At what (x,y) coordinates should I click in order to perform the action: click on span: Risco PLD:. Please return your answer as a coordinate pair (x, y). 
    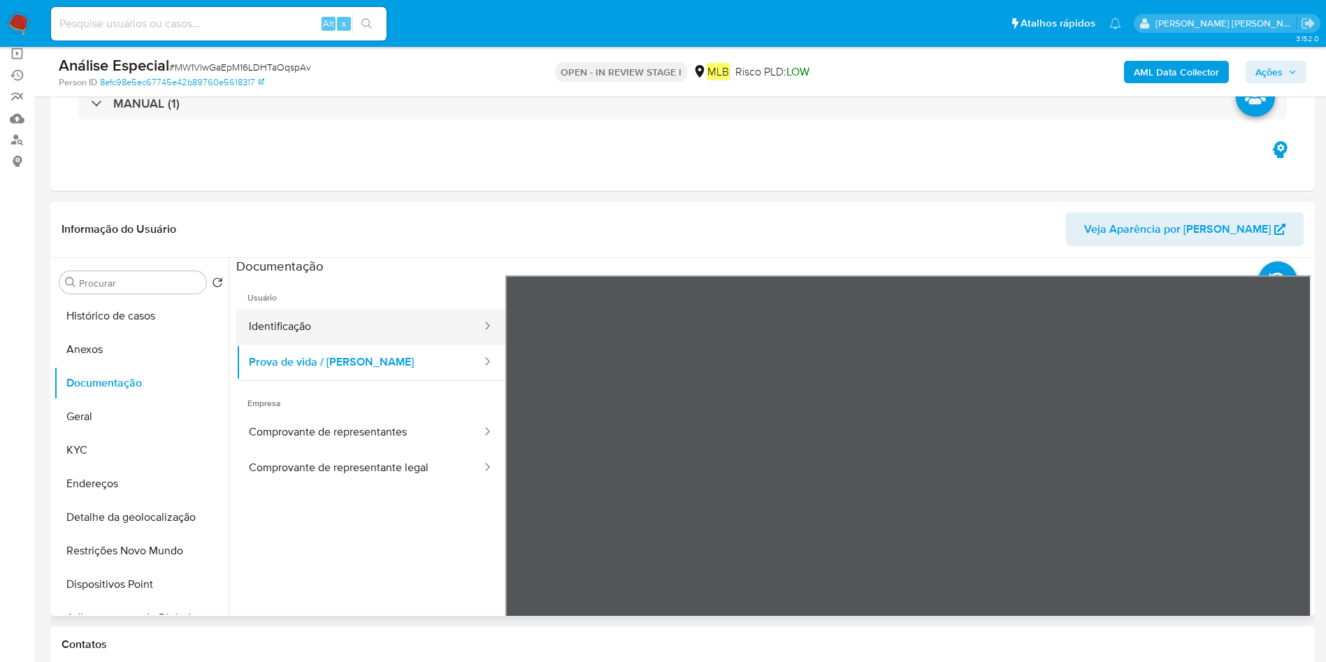
    Looking at the image, I should click on (772, 72).